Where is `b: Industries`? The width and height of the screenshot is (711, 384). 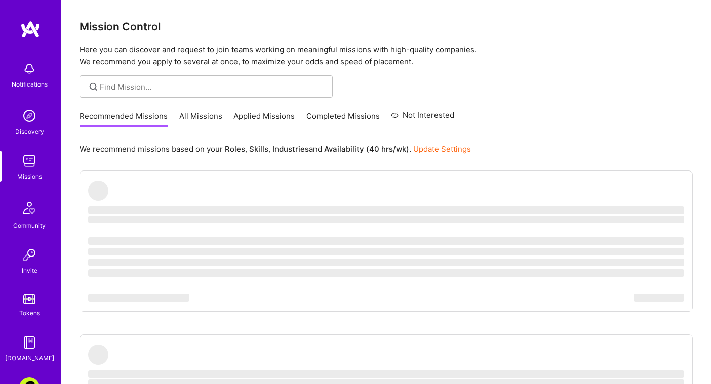
b: Industries is located at coordinates (291, 149).